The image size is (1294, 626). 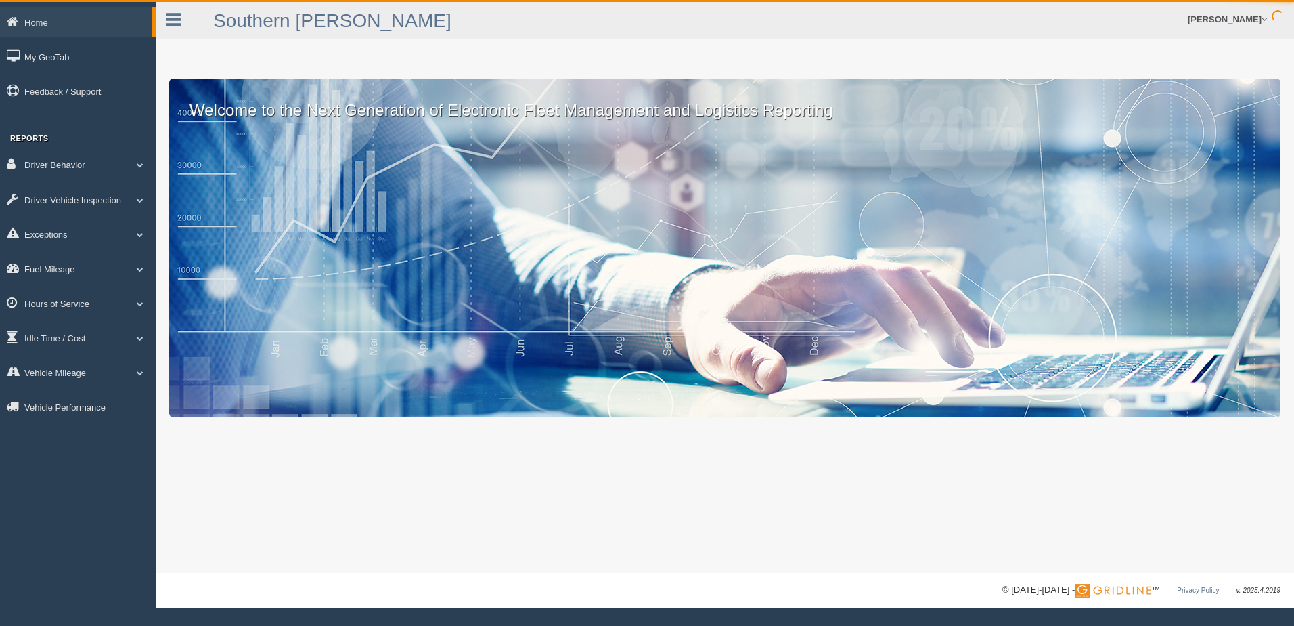 What do you see at coordinates (725, 100) in the screenshot?
I see `p: Welcome to the Next Generation of Electronic Fleet Management and Logistics Reporting` at bounding box center [725, 100].